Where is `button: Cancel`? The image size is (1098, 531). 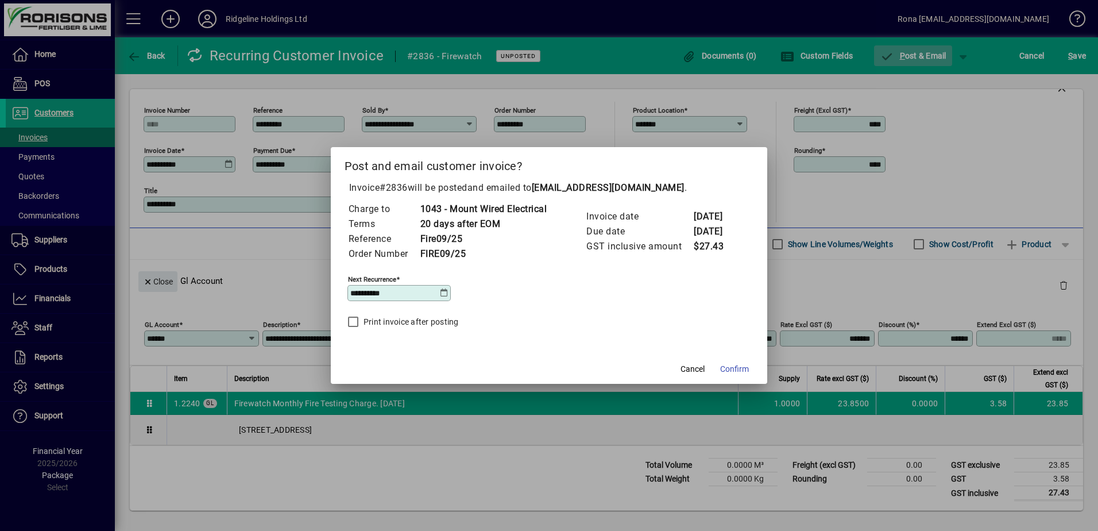
button: Cancel is located at coordinates (693, 369).